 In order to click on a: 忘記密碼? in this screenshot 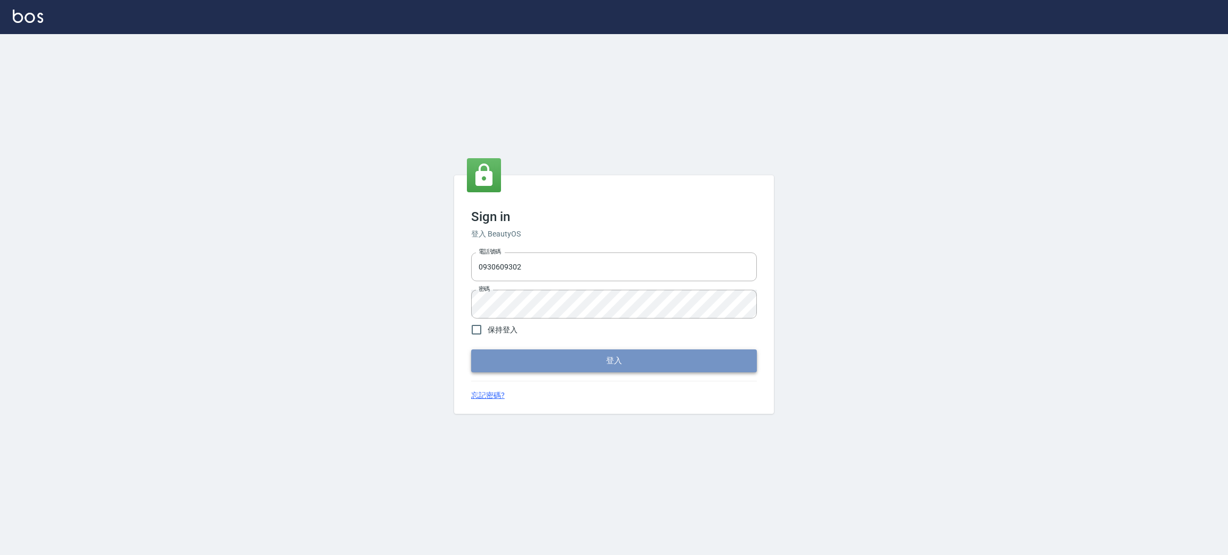, I will do `click(488, 396)`.